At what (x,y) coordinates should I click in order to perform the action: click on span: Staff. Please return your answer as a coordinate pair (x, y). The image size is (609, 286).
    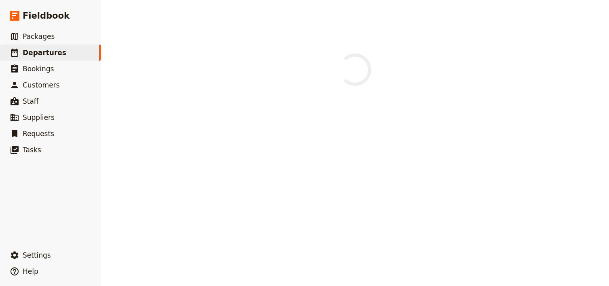
    Looking at the image, I should click on (31, 101).